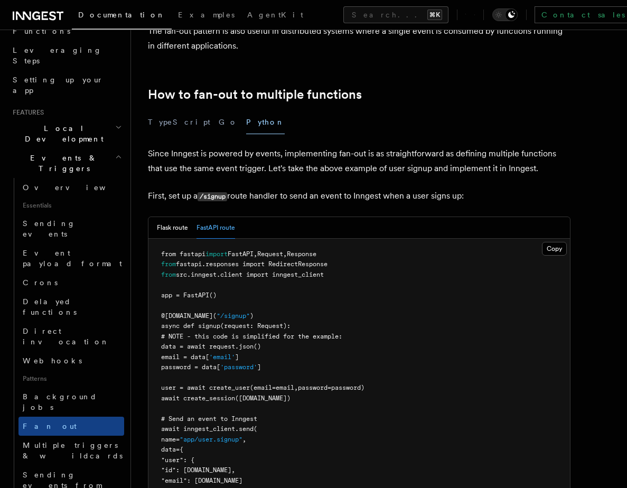 The width and height of the screenshot is (627, 488). I want to click on span: Documentation, so click(121, 15).